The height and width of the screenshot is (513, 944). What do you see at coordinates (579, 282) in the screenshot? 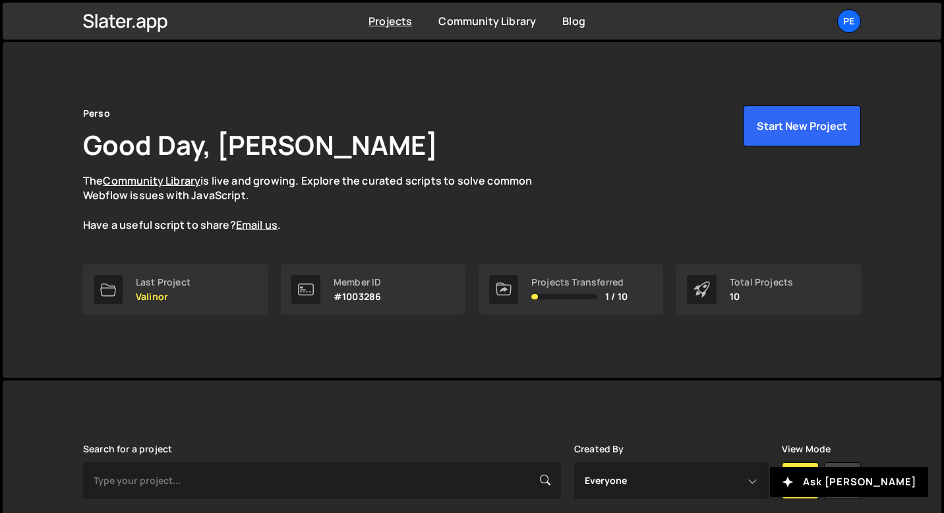
I see `div: Projects Transferred` at bounding box center [579, 282].